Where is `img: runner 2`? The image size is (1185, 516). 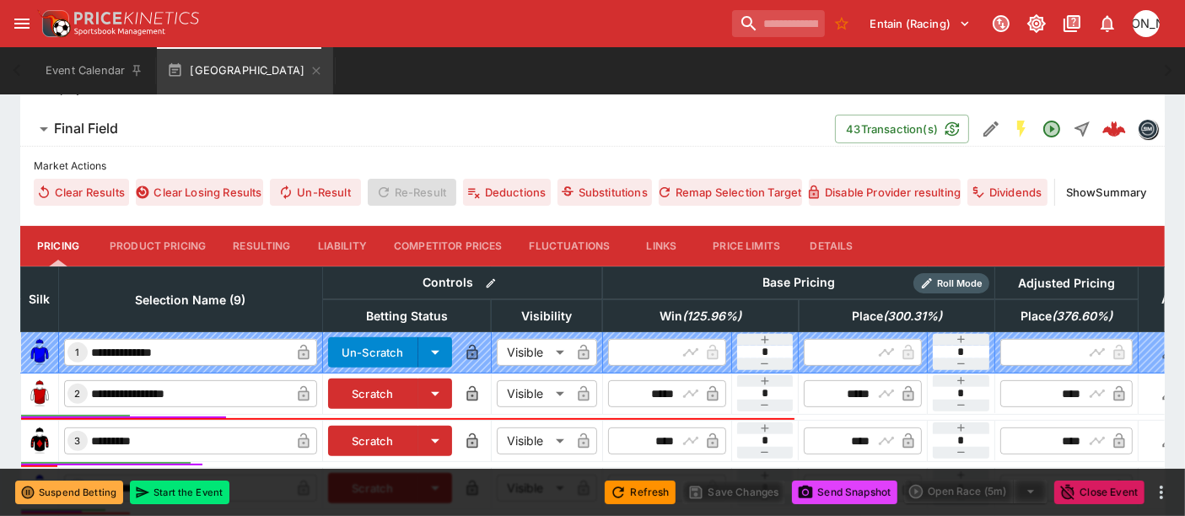
img: runner 2 is located at coordinates (40, 394).